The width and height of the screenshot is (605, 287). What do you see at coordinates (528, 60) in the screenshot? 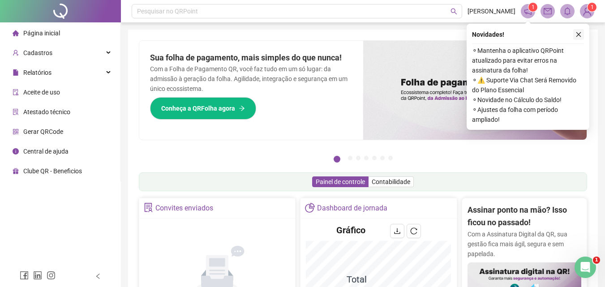
I see `span: ⚬ Mantenha o aplicativo QRPoint atualizado para evitar erros na assinatura da folha!` at bounding box center [528, 60].